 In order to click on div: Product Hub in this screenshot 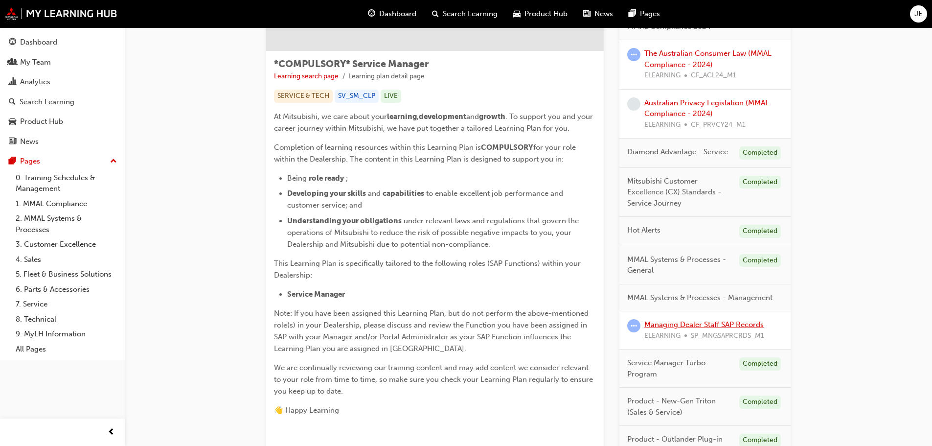, I will do `click(42, 121)`.